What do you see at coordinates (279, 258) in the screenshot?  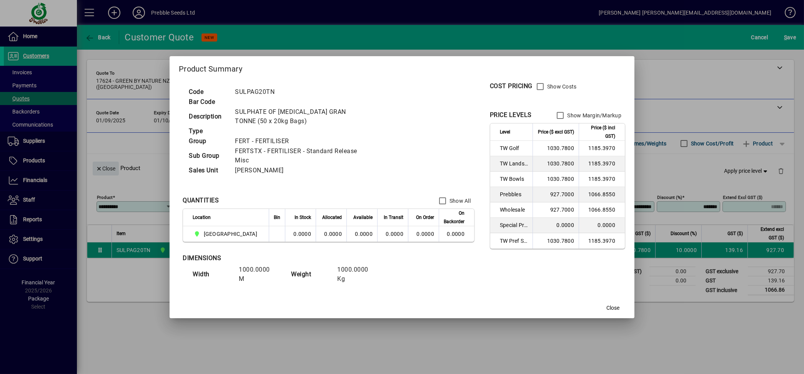 I see `div: DIMENSIONS` at bounding box center [279, 258].